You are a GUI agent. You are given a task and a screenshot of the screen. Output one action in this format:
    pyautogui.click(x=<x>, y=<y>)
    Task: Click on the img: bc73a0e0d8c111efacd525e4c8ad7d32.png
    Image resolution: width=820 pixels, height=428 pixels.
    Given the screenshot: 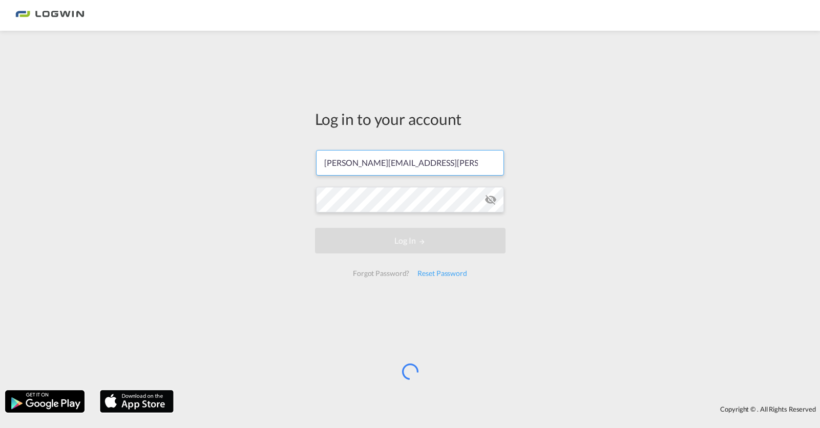 What is the action you would take?
    pyautogui.click(x=50, y=15)
    